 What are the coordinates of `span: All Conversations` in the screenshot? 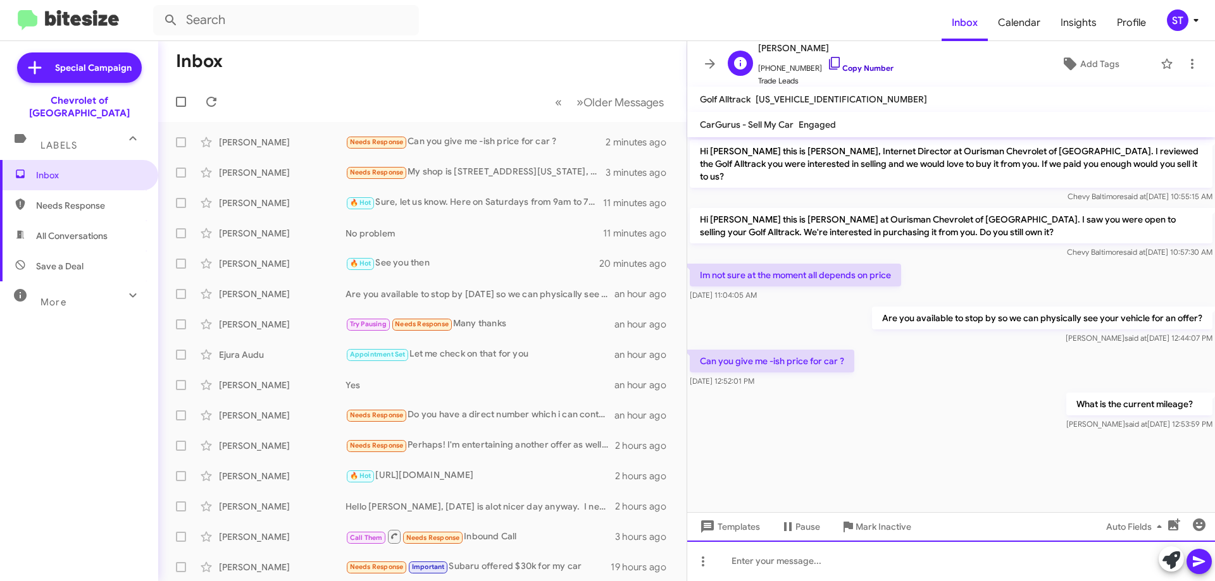 It's located at (71, 236).